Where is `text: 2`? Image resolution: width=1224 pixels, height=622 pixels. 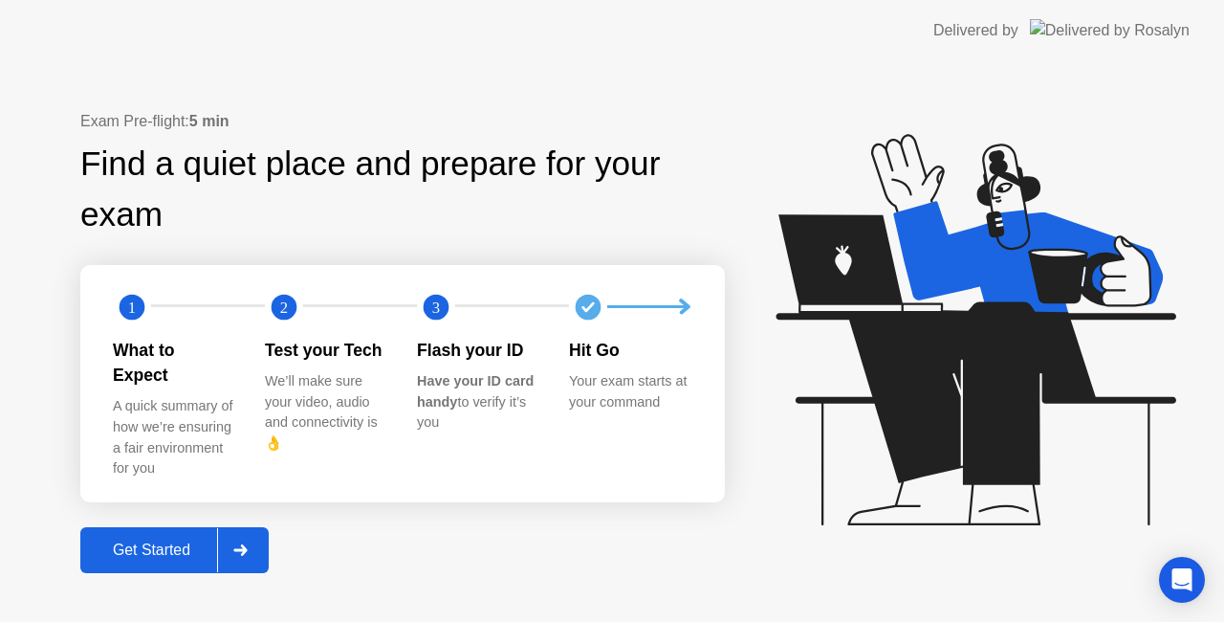 text: 2 is located at coordinates (284, 306).